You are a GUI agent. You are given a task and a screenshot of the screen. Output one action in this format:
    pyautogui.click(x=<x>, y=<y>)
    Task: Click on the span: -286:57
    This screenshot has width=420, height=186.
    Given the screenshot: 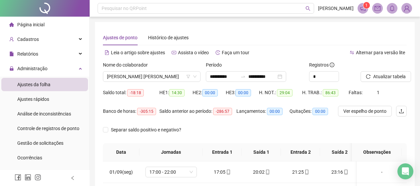 What is the action you would take?
    pyautogui.click(x=223, y=111)
    